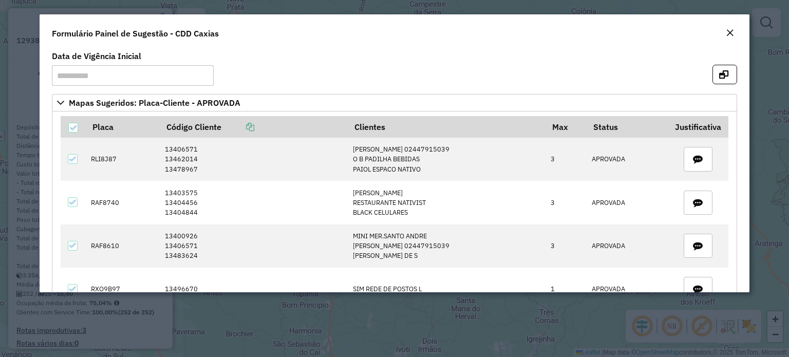 The width and height of the screenshot is (789, 357). Describe the element at coordinates (447, 289) in the screenshot. I see `td: SIM REDE DE POSTOS L` at that location.